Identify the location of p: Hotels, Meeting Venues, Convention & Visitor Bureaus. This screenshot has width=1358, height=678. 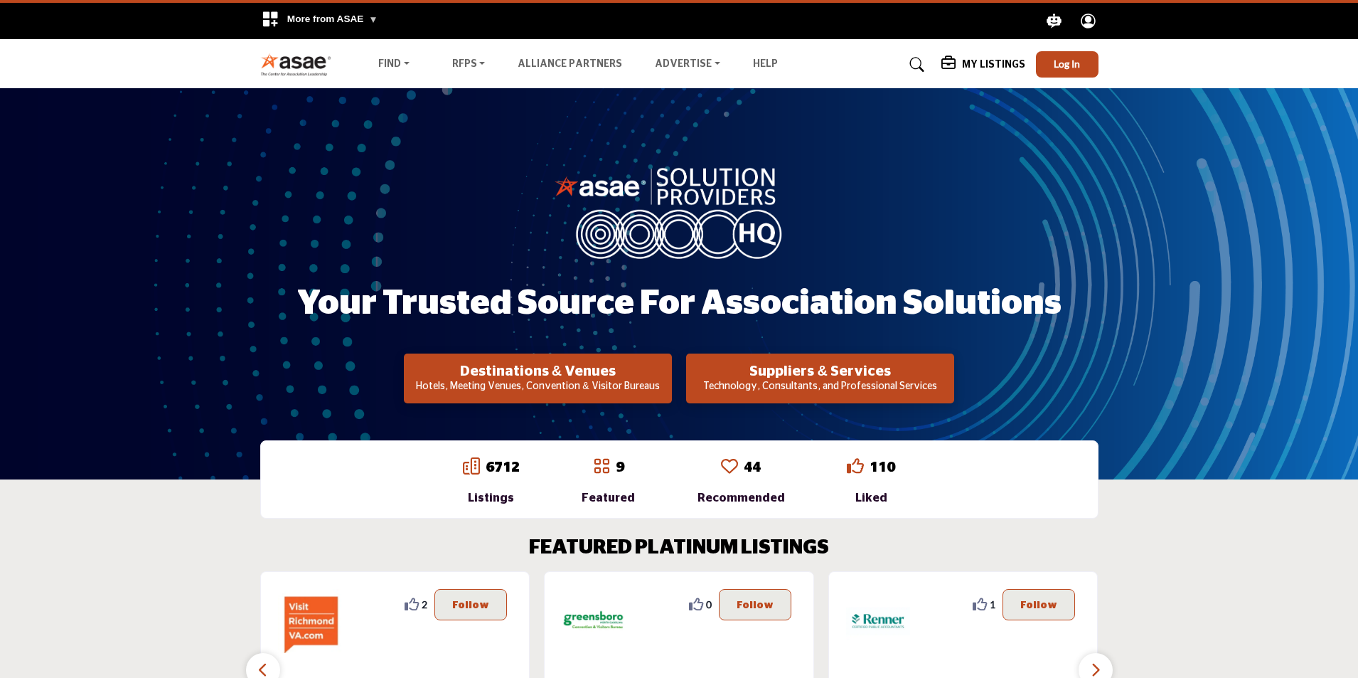
(538, 387).